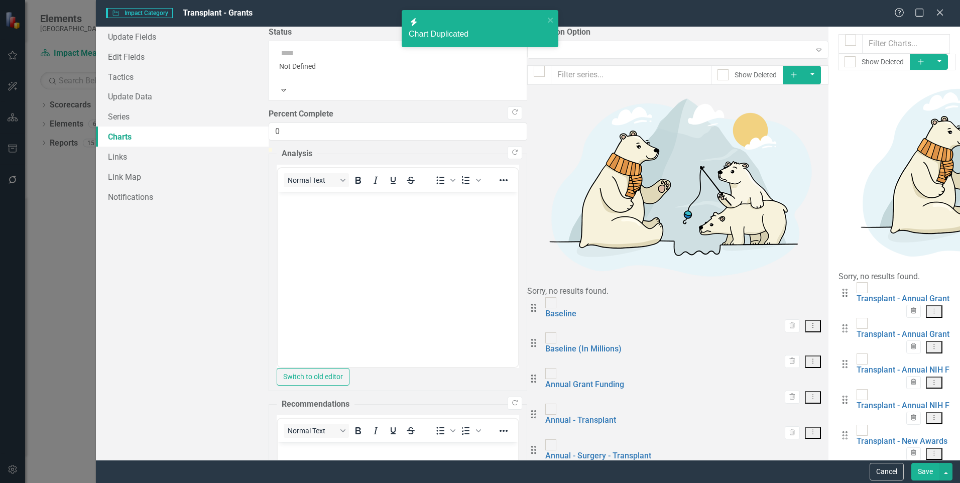 The height and width of the screenshot is (483, 960). What do you see at coordinates (315, 404) in the screenshot?
I see `legend: Recommendations` at bounding box center [315, 404].